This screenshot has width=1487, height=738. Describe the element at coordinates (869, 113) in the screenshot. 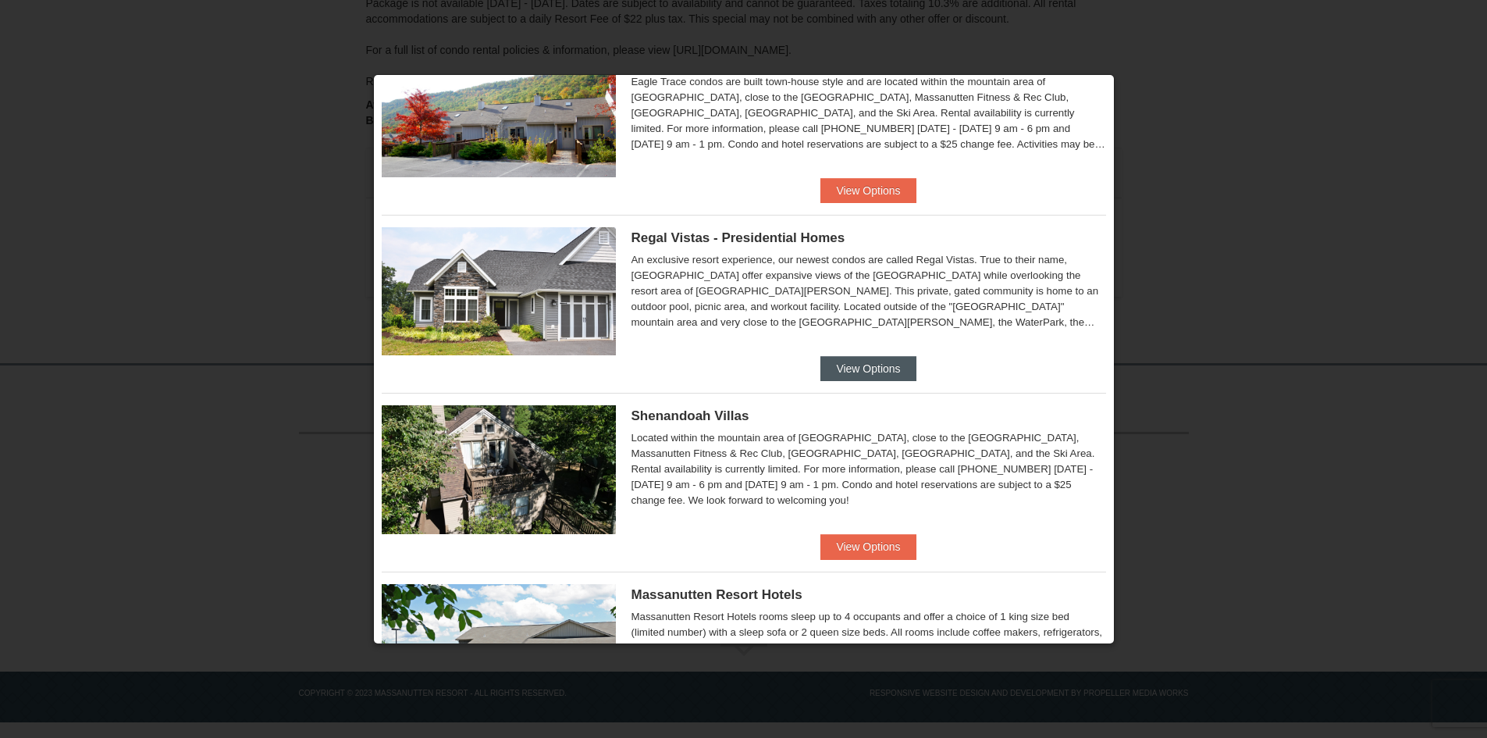

I see `div: Eagle Trace condos are built town-house style and are located within the mountain area of [GEOGRA...` at that location.